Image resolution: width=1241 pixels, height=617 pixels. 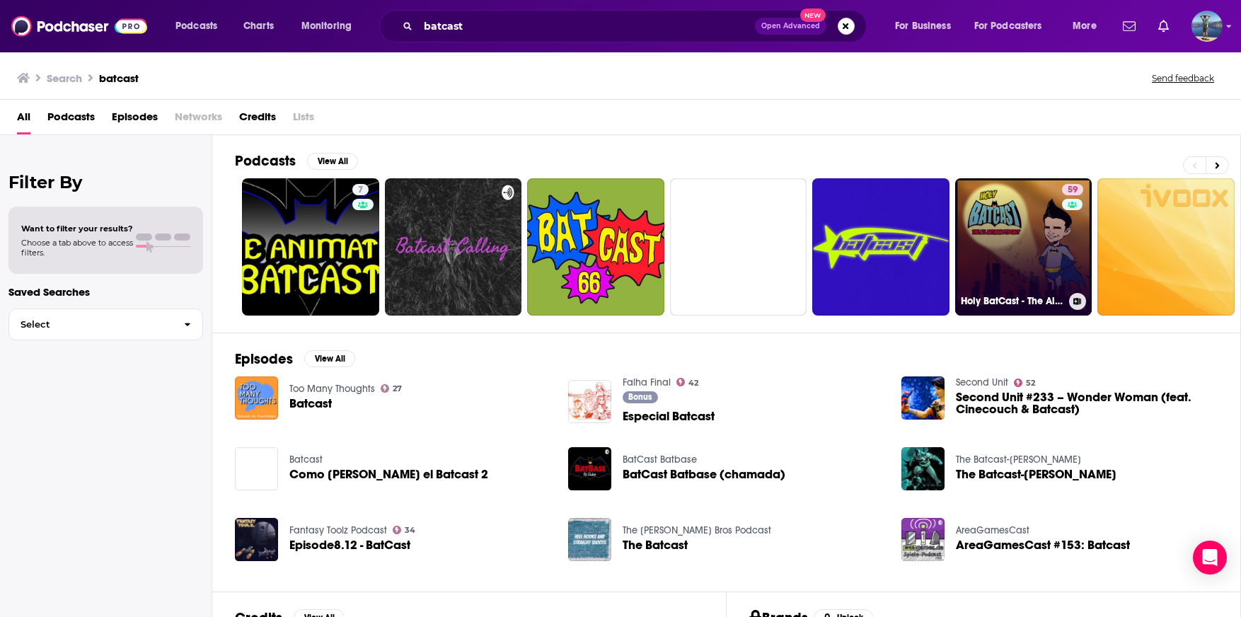 I want to click on a: AreaGamesCast #153: Batcast, so click(x=923, y=539).